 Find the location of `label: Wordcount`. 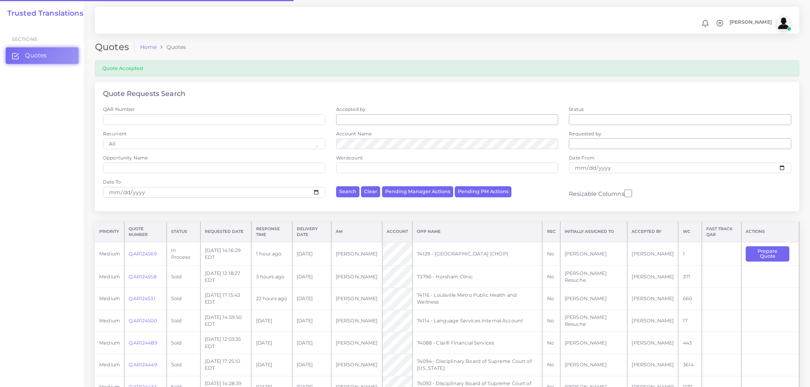

label: Wordcount is located at coordinates (349, 158).